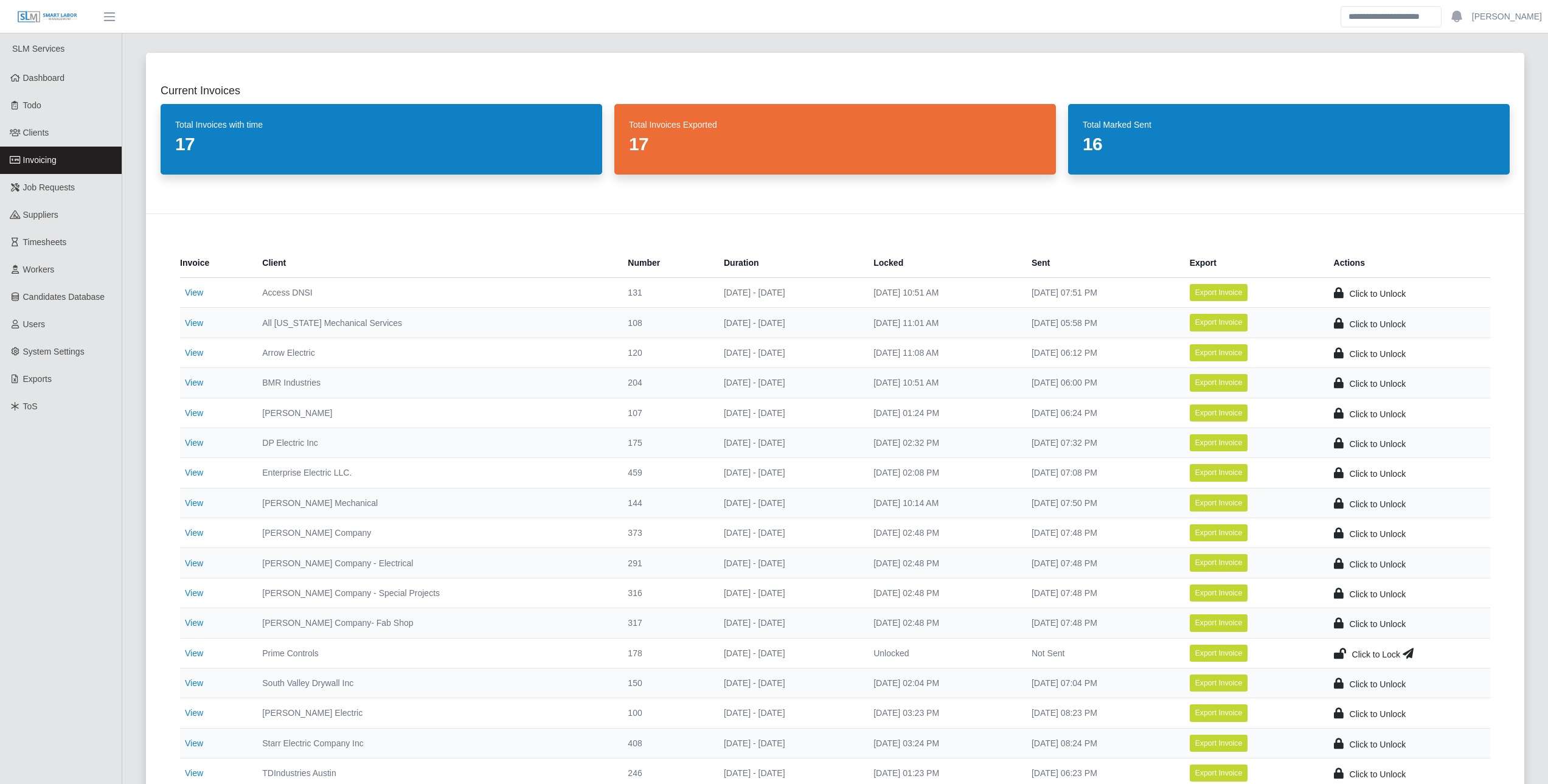 This screenshot has height=784, width=1548. I want to click on td: 316, so click(666, 592).